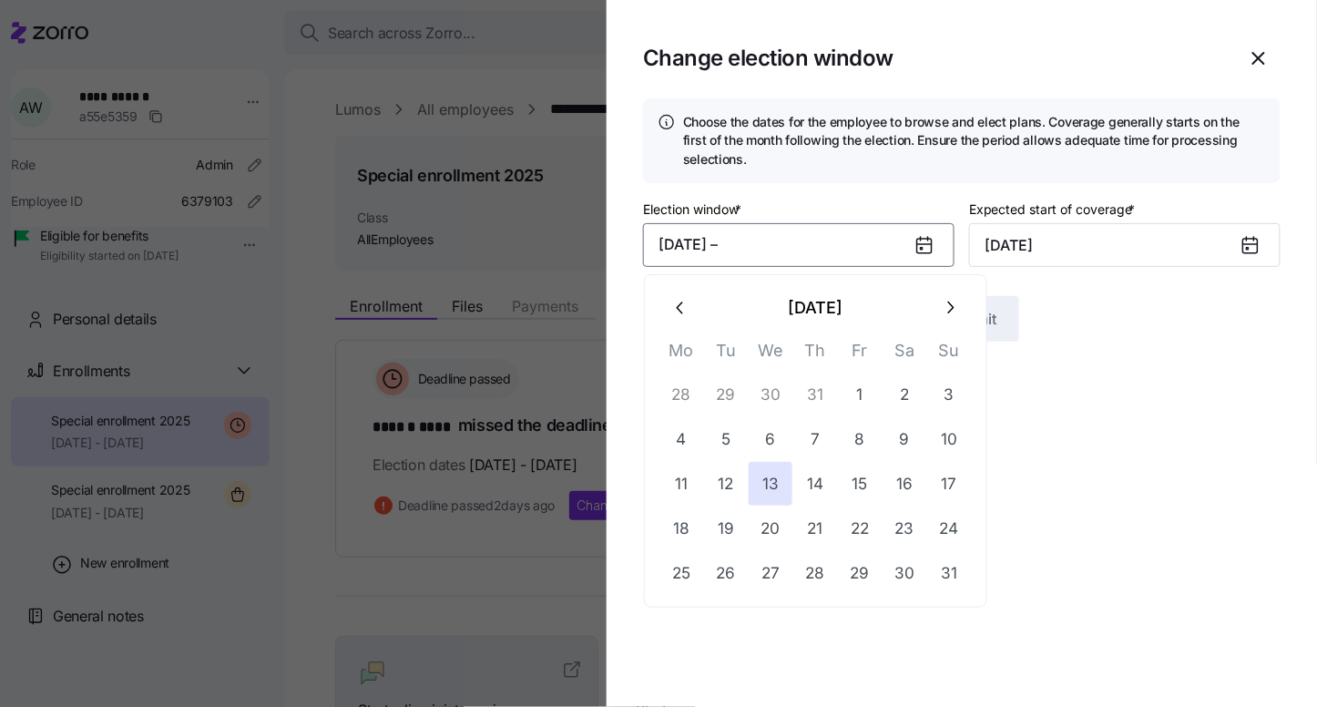  Describe the element at coordinates (771, 484) in the screenshot. I see `button: 13 August 2025` at that location.